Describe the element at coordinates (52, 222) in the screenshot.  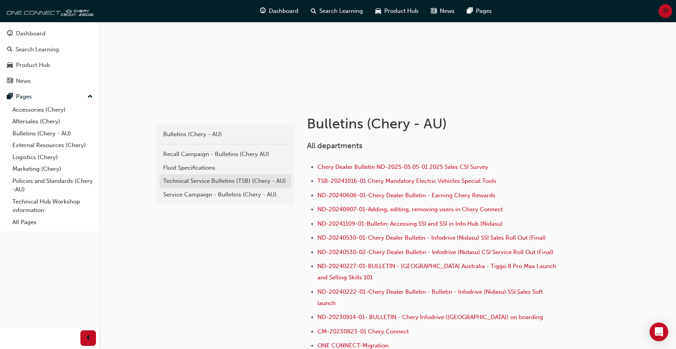
I see `a: All Pages` at that location.